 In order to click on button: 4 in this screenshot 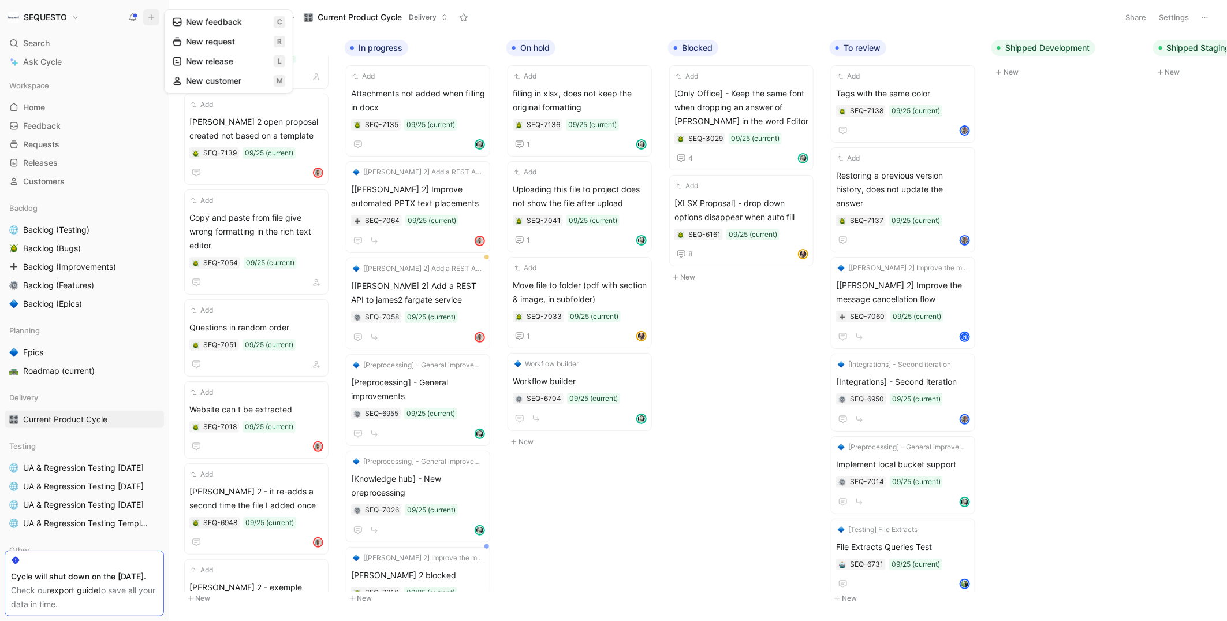, I will do `click(685, 158)`.